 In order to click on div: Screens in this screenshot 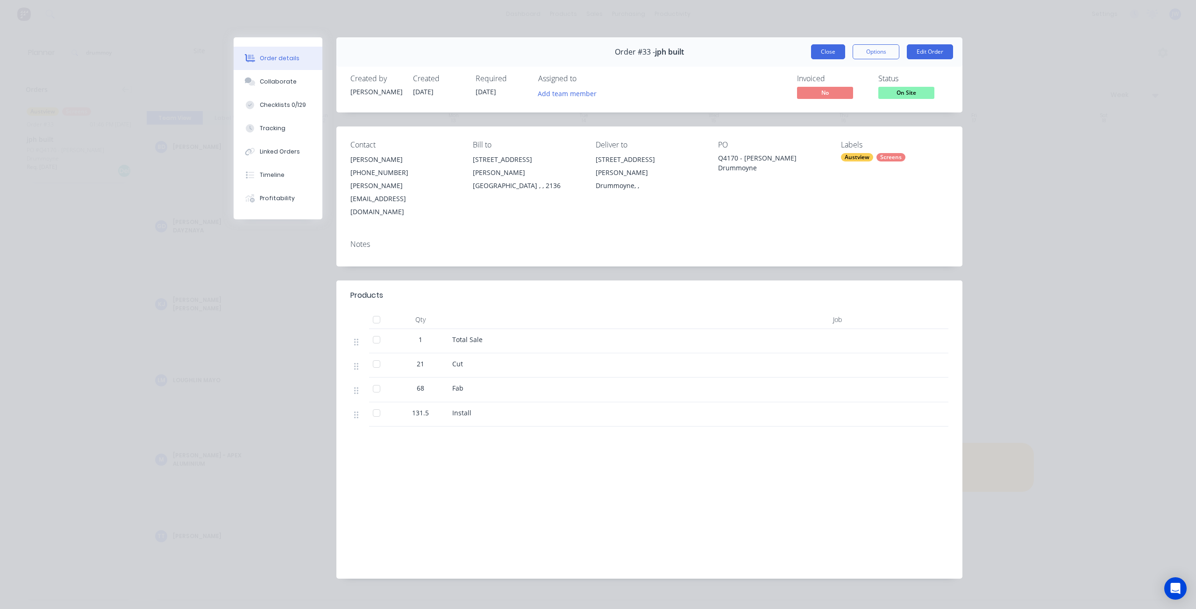, I will do `click(891, 157)`.